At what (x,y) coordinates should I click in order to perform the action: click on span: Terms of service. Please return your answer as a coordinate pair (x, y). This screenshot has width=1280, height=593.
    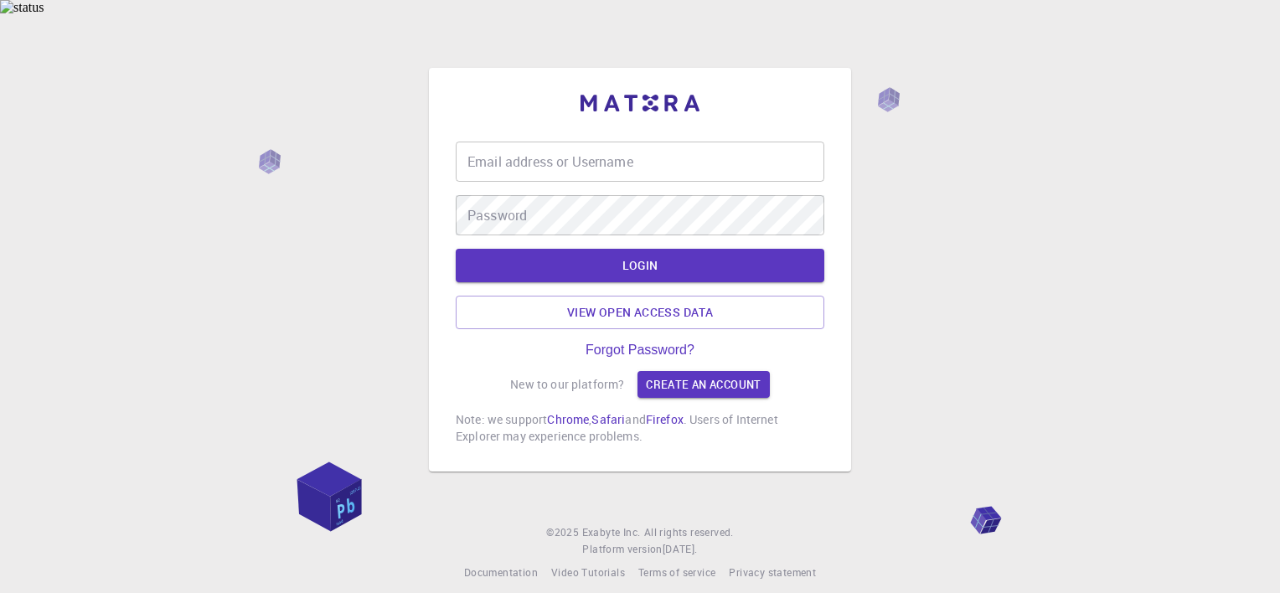
    Looking at the image, I should click on (677, 572).